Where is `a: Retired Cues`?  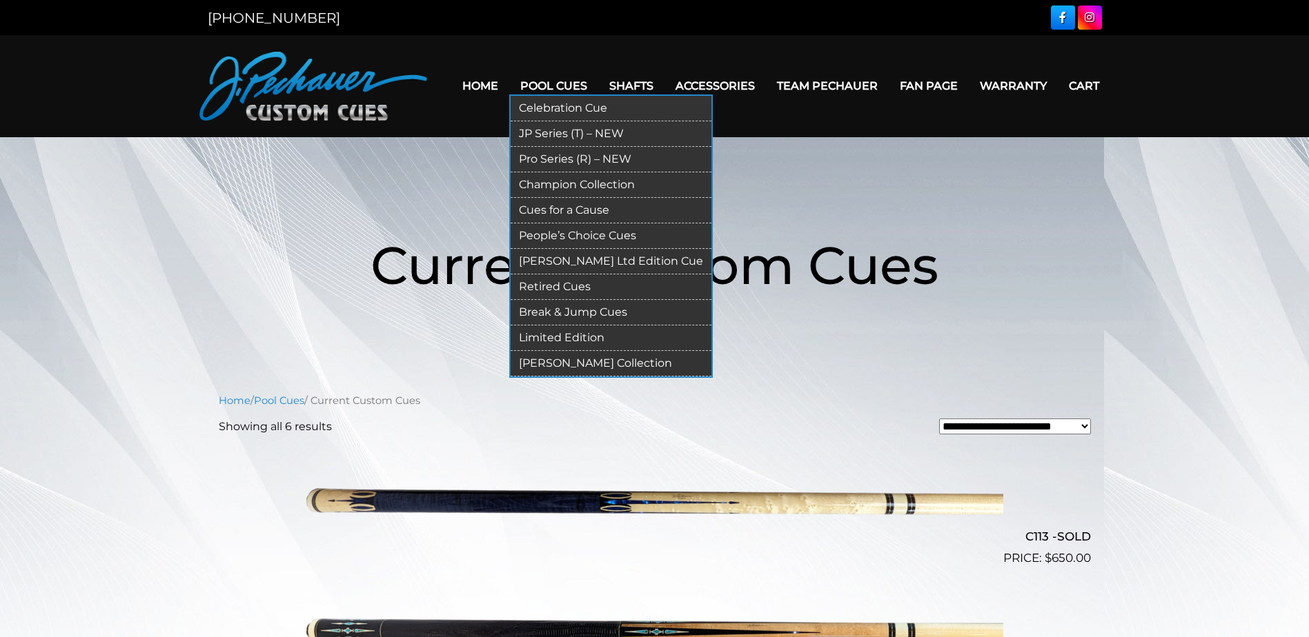 a: Retired Cues is located at coordinates (610, 287).